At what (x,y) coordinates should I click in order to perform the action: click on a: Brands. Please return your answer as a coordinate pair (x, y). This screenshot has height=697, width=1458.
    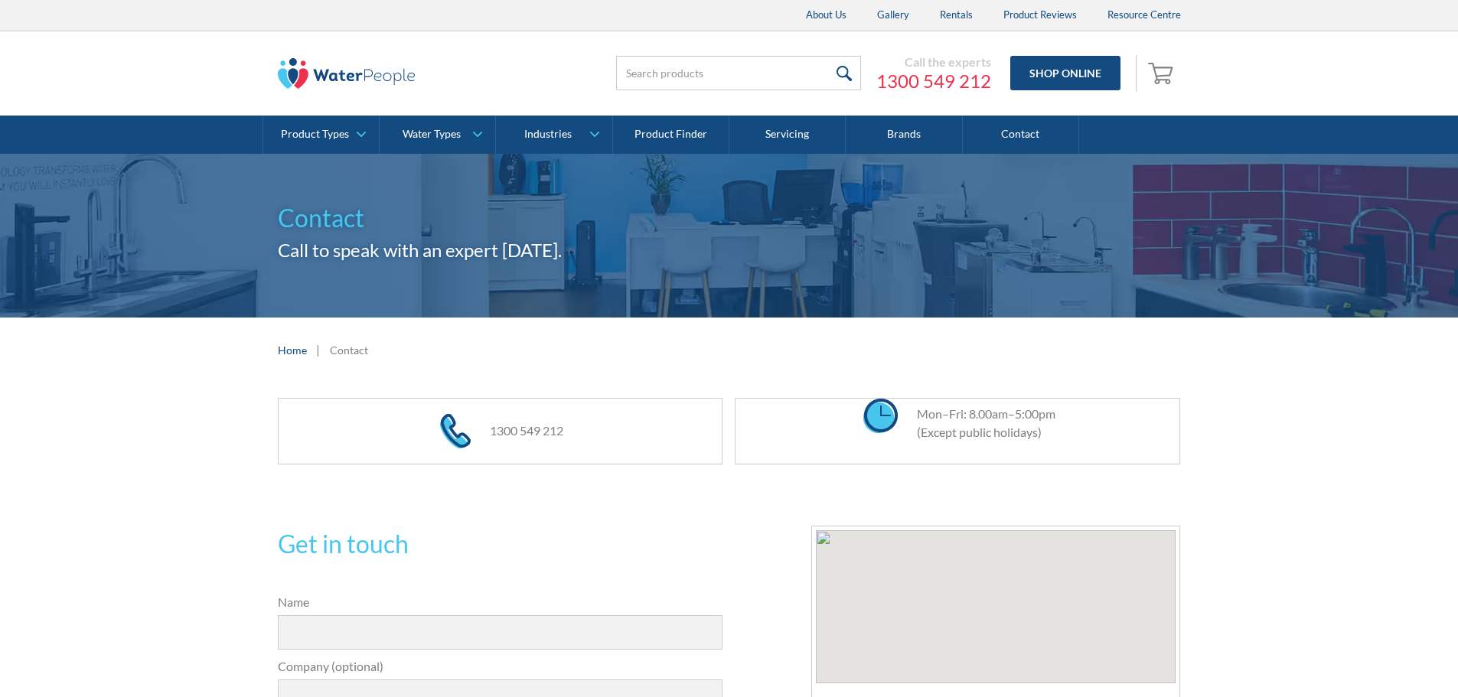
    Looking at the image, I should click on (904, 135).